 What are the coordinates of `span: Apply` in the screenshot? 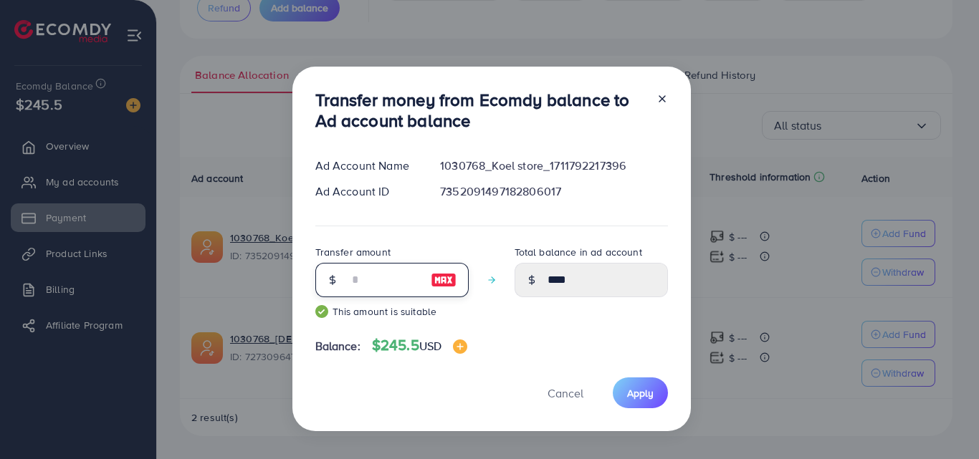 It's located at (640, 393).